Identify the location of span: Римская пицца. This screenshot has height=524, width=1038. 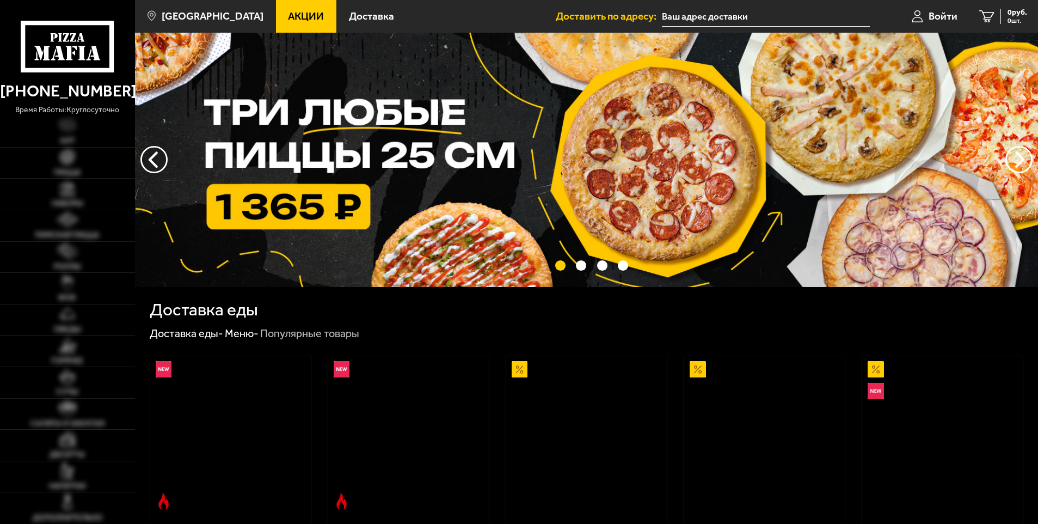
(67, 235).